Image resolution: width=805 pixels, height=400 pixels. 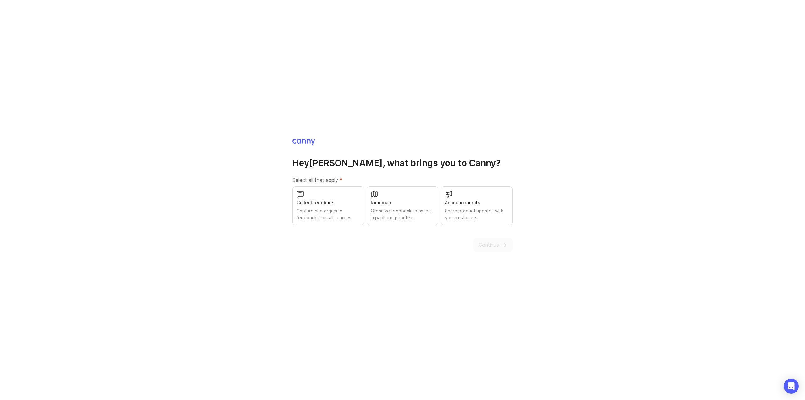 What do you see at coordinates (328, 203) in the screenshot?
I see `div: Collect feedback` at bounding box center [328, 203].